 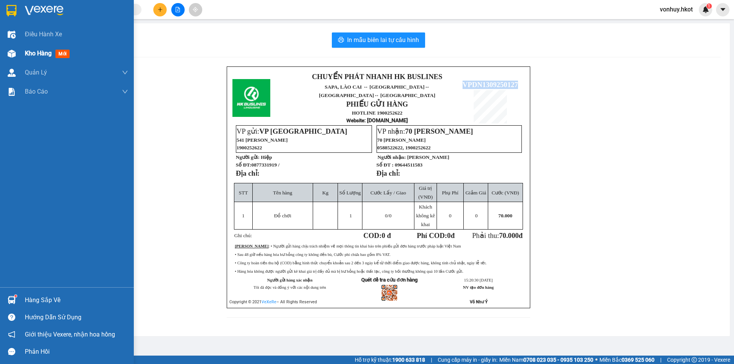 I want to click on span: Cước (VNĐ), so click(x=505, y=193).